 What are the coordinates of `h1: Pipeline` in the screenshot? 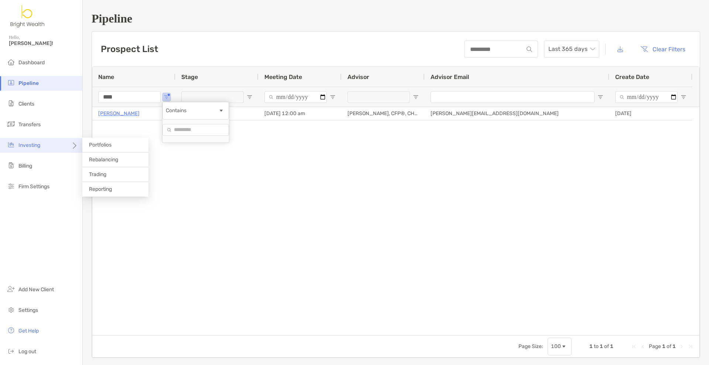 It's located at (396, 18).